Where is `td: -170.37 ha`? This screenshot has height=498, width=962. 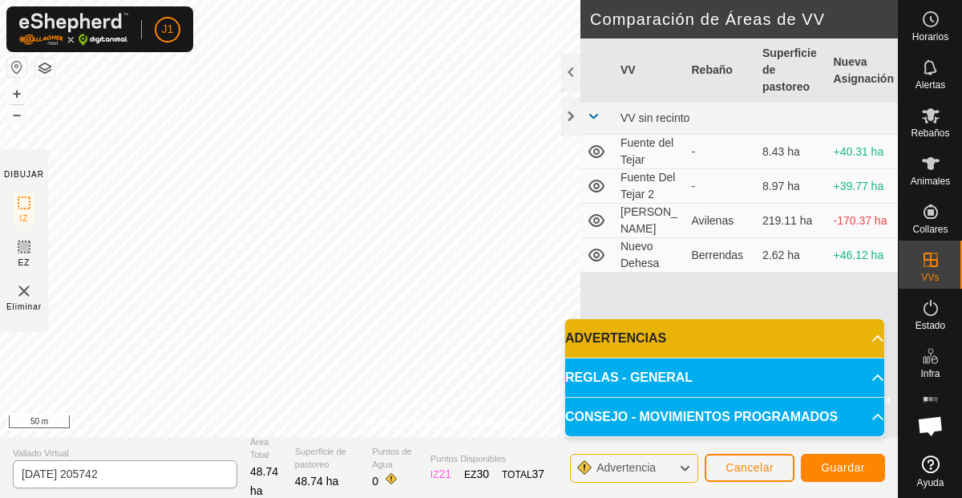 td: -170.37 ha is located at coordinates (862, 220).